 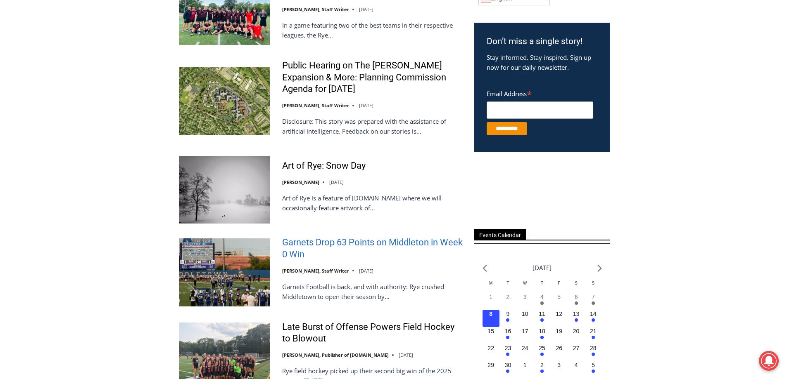 What do you see at coordinates (224, 273) in the screenshot?
I see `img: Garnets Drop 63 Points on Middleton in Week 0 Win` at bounding box center [224, 273].